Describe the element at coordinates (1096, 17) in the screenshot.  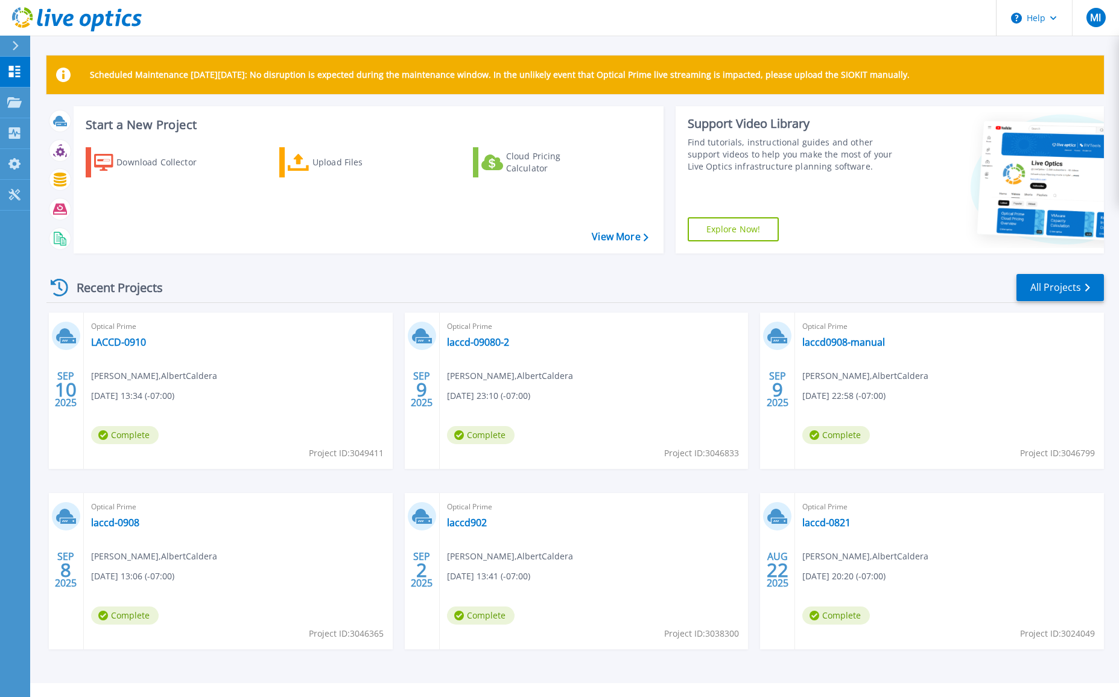
I see `span: MI` at that location.